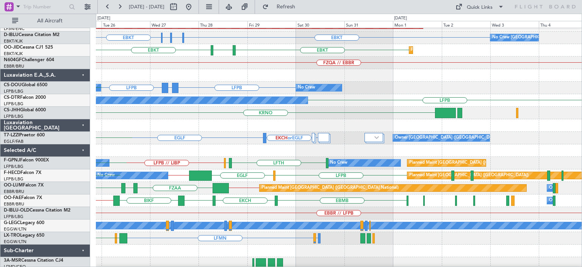  I want to click on button: Refresh, so click(282, 7).